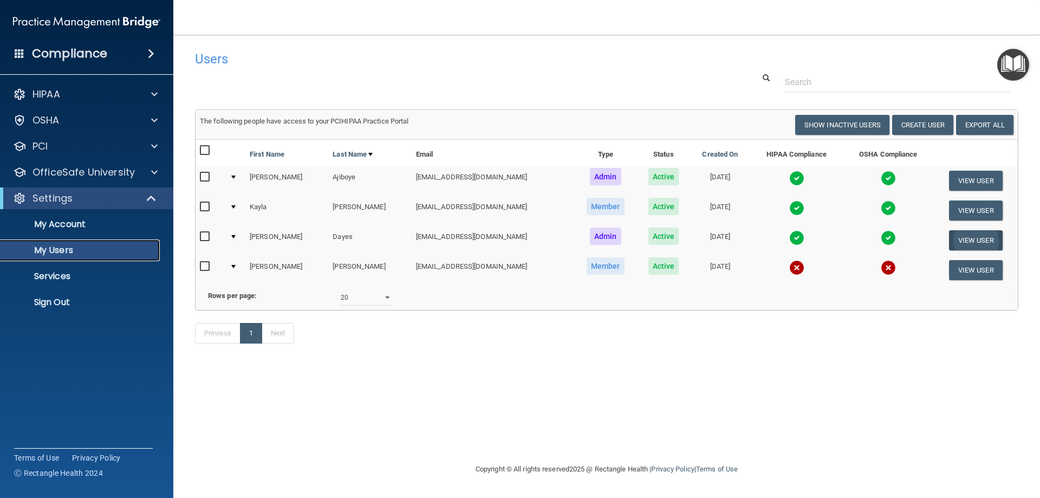  What do you see at coordinates (46, 94) in the screenshot?
I see `p: HIPAA` at bounding box center [46, 94].